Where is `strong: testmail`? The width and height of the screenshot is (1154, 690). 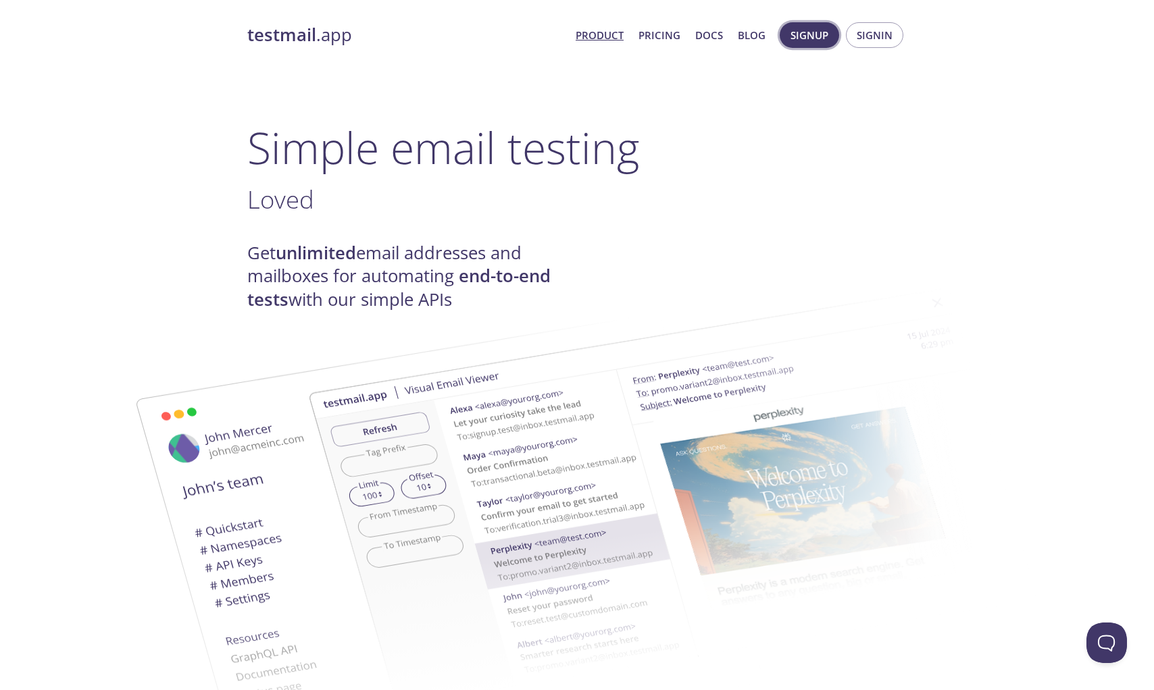 strong: testmail is located at coordinates (282, 34).